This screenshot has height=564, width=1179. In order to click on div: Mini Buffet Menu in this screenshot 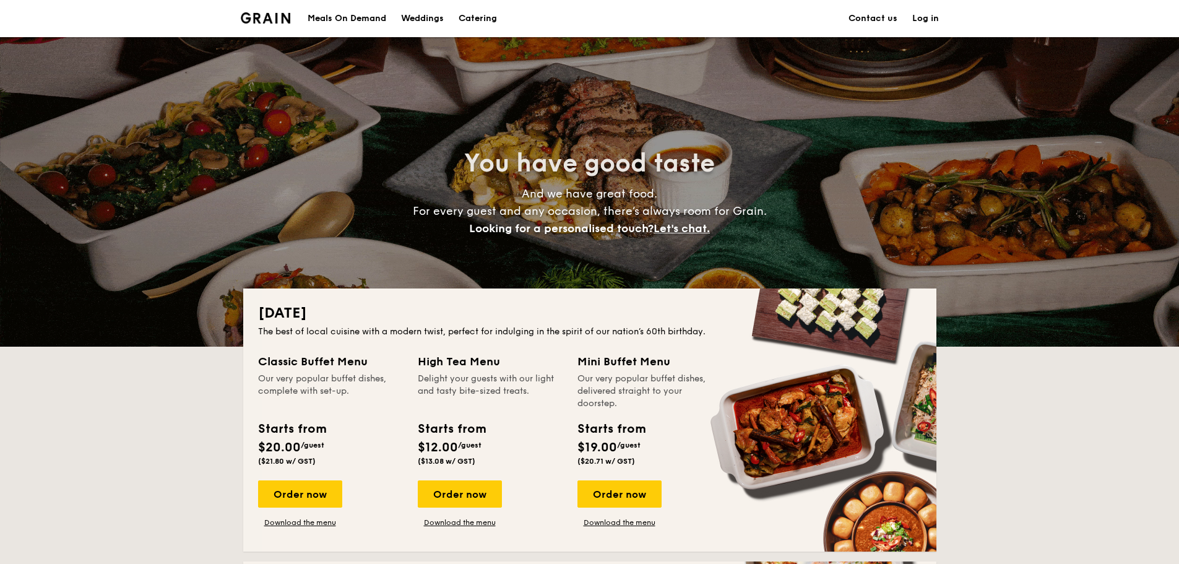, I will do `click(650, 361)`.